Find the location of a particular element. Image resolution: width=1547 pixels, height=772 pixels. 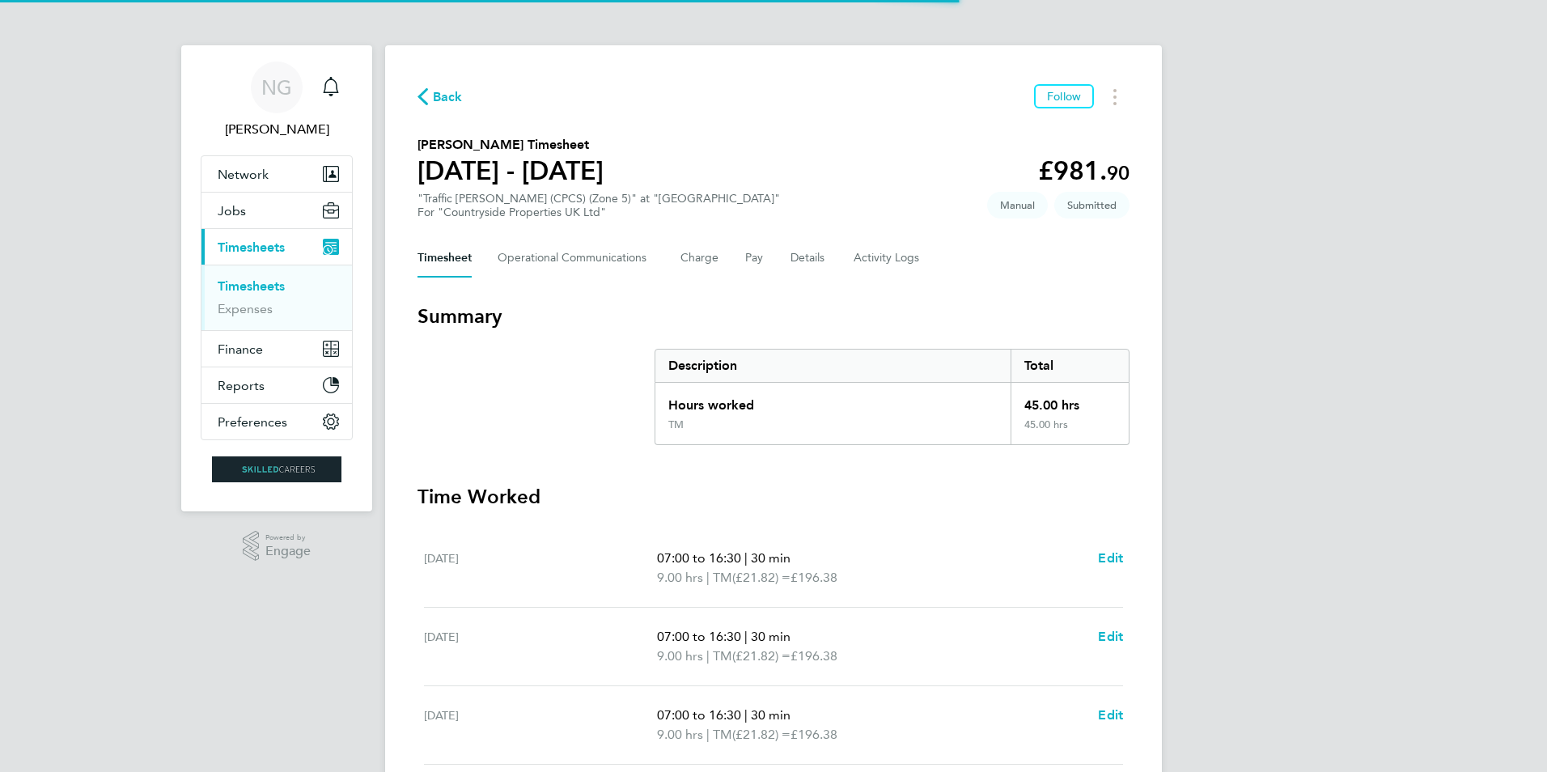

button: Activity Logs is located at coordinates (887, 258).